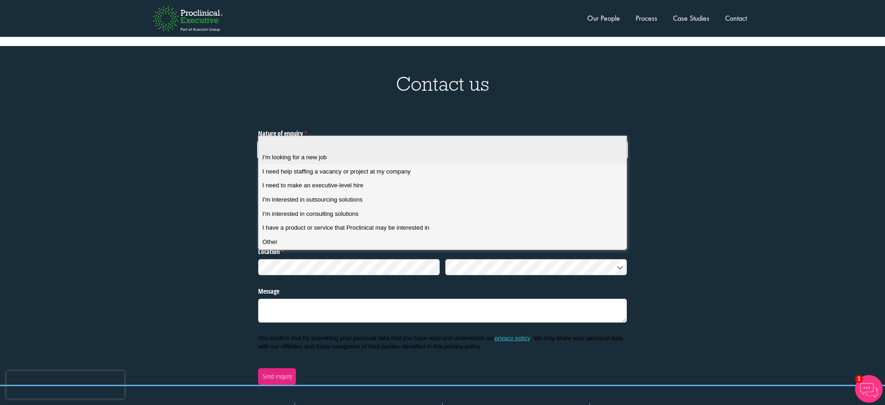 The width and height of the screenshot is (885, 405). Describe the element at coordinates (442, 290) in the screenshot. I see `label: Message` at that location.